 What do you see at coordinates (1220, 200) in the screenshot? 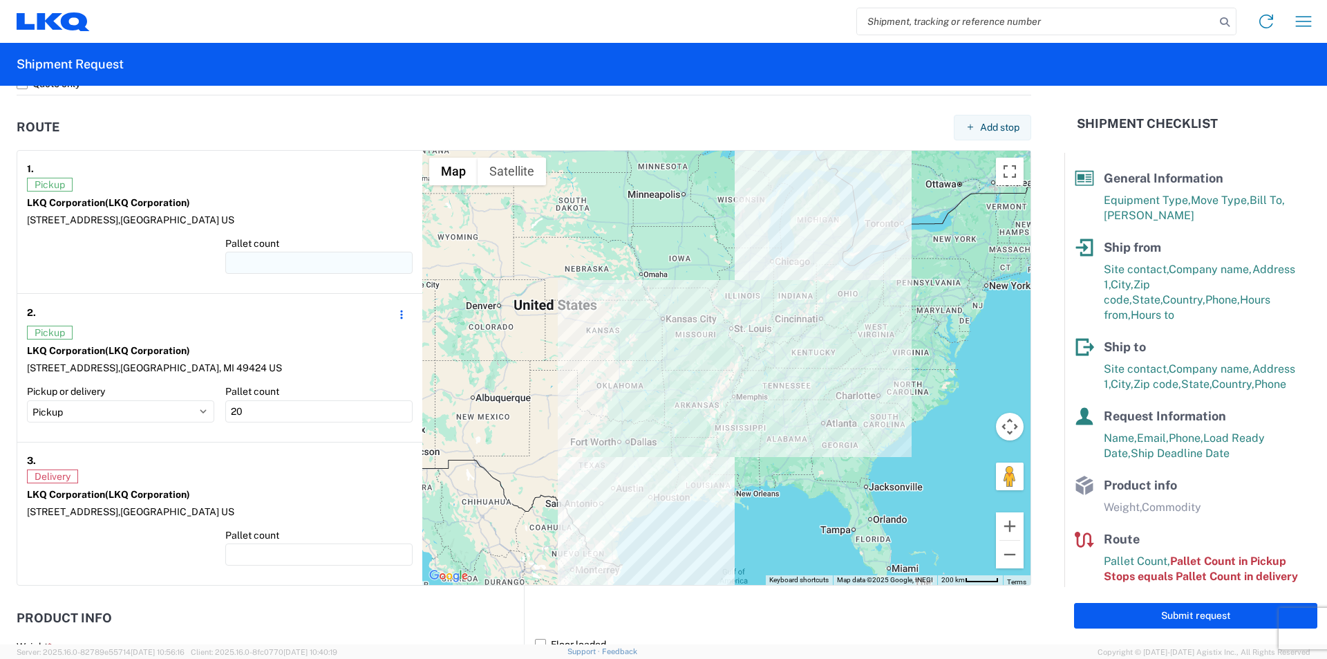
I see `span: Move Type,` at bounding box center [1220, 200].